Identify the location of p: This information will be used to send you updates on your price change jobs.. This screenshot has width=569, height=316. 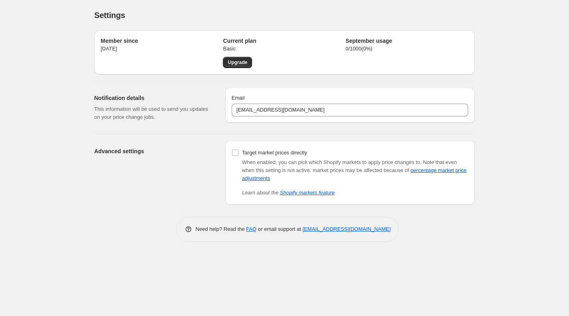
(153, 113).